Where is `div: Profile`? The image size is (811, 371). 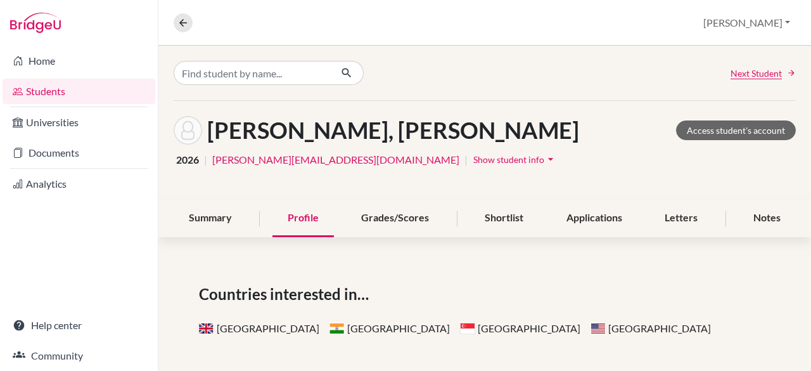 div: Profile is located at coordinates (303, 218).